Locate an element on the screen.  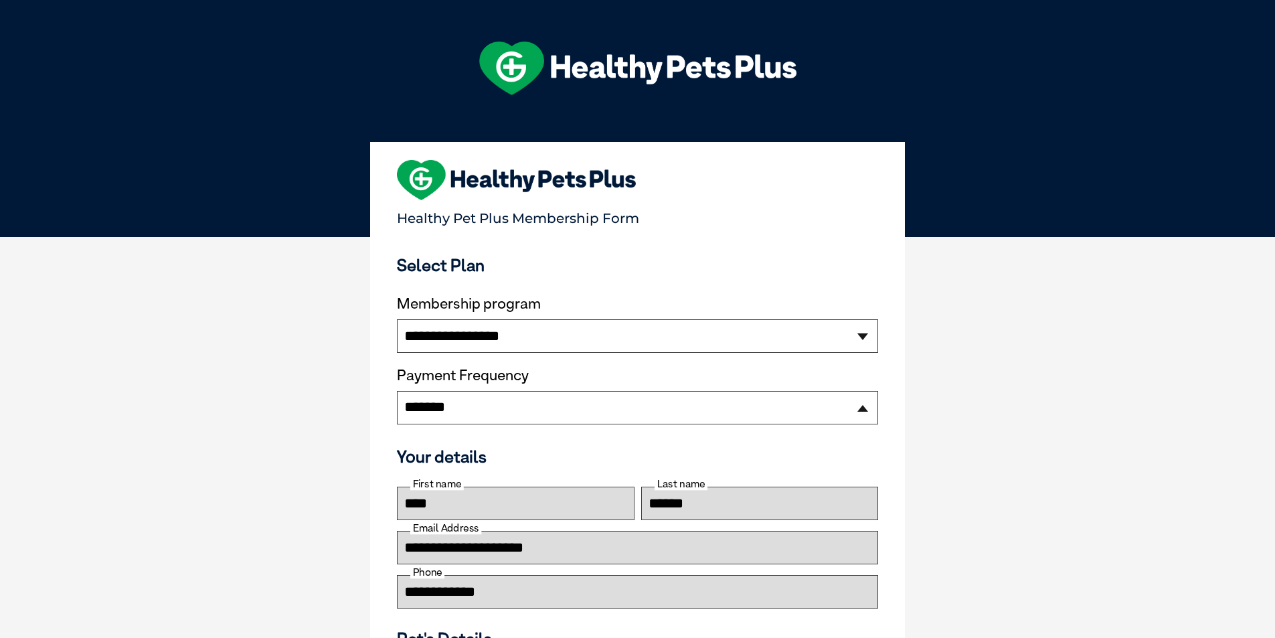
label: First name is located at coordinates (437, 484).